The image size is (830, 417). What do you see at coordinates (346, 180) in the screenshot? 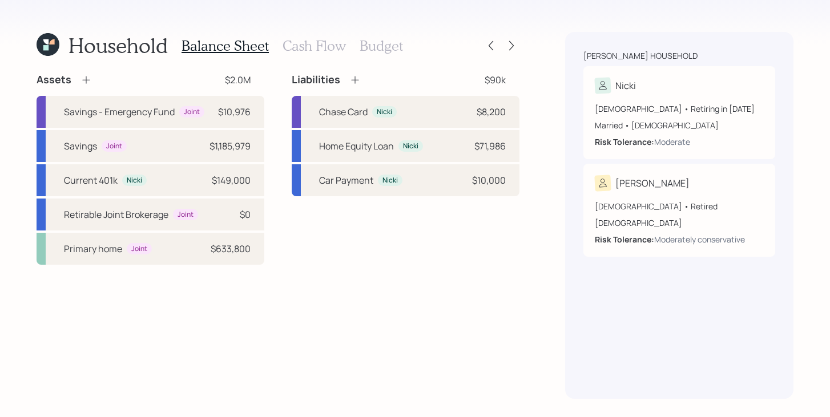
I see `div: Car Payment` at bounding box center [346, 180].